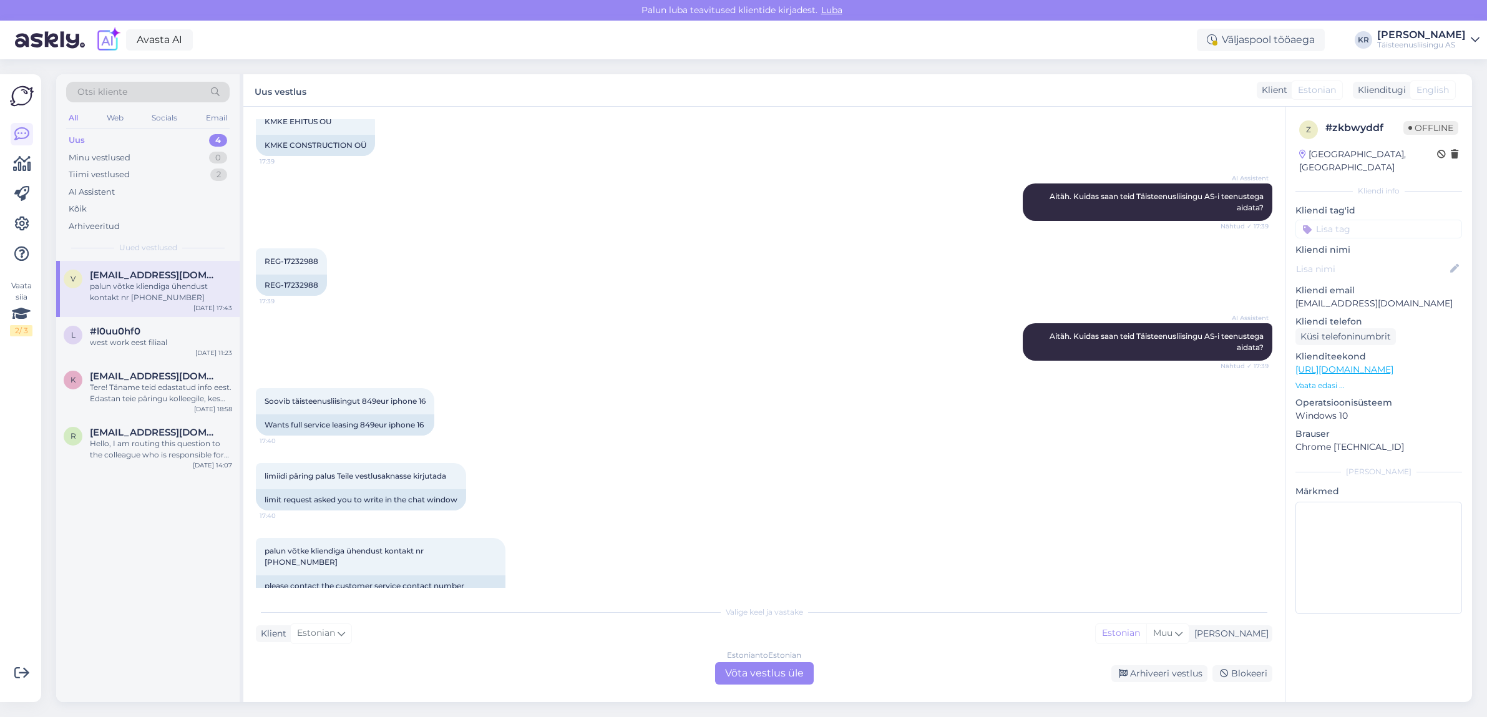 The width and height of the screenshot is (1487, 717). What do you see at coordinates (22, 96) in the screenshot?
I see `img: Askly Logo` at bounding box center [22, 96].